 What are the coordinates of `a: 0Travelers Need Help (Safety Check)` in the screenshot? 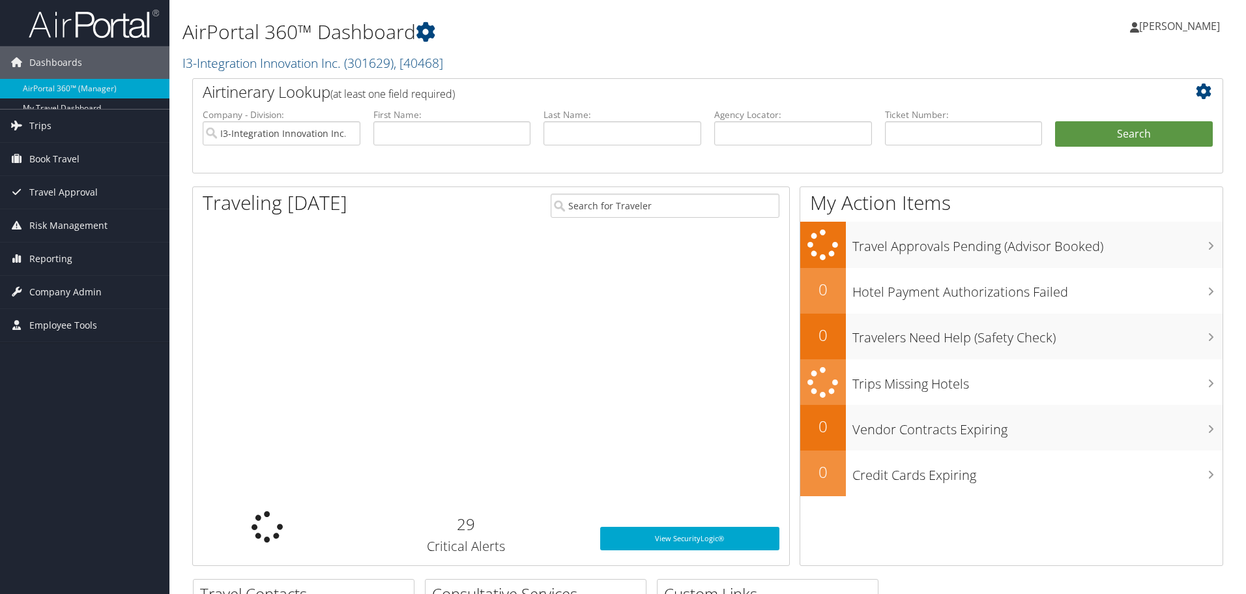 It's located at (1011, 336).